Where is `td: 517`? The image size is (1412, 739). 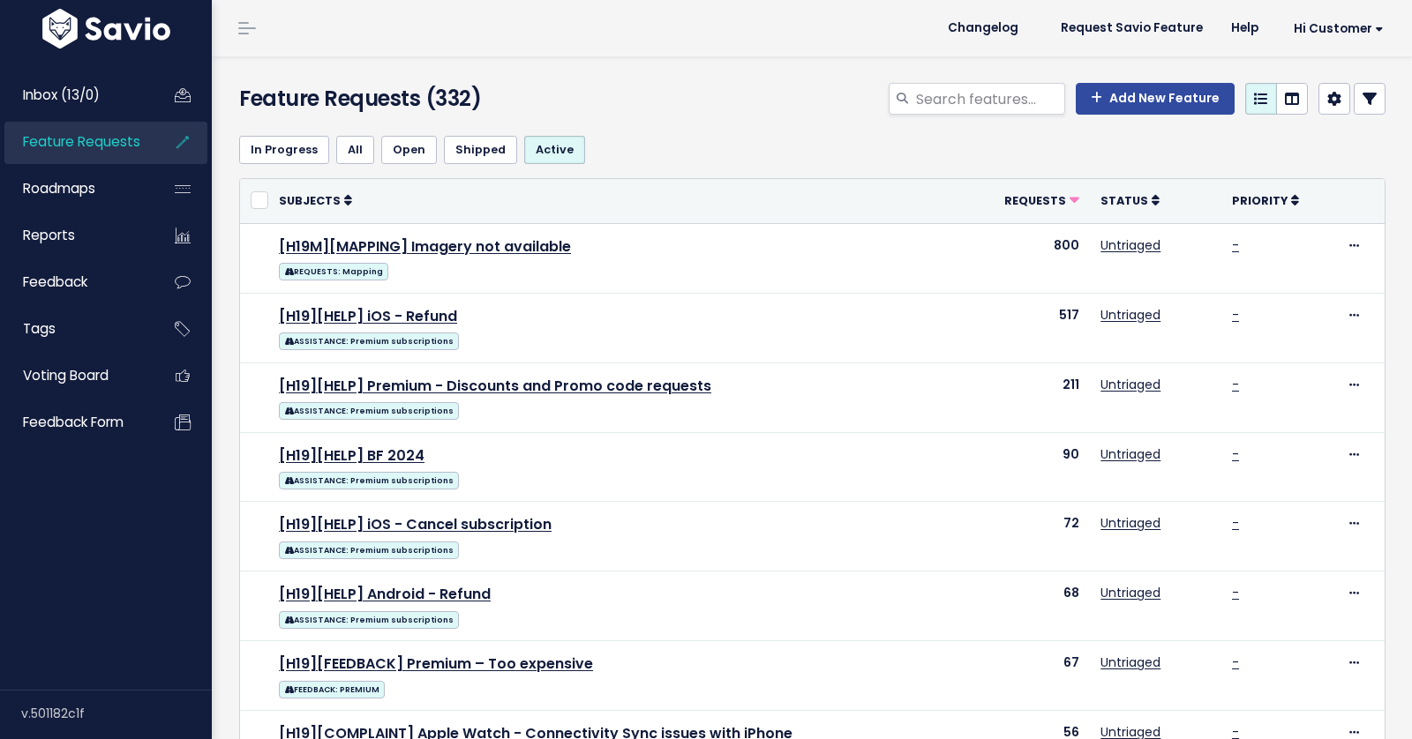 td: 517 is located at coordinates (1027, 327).